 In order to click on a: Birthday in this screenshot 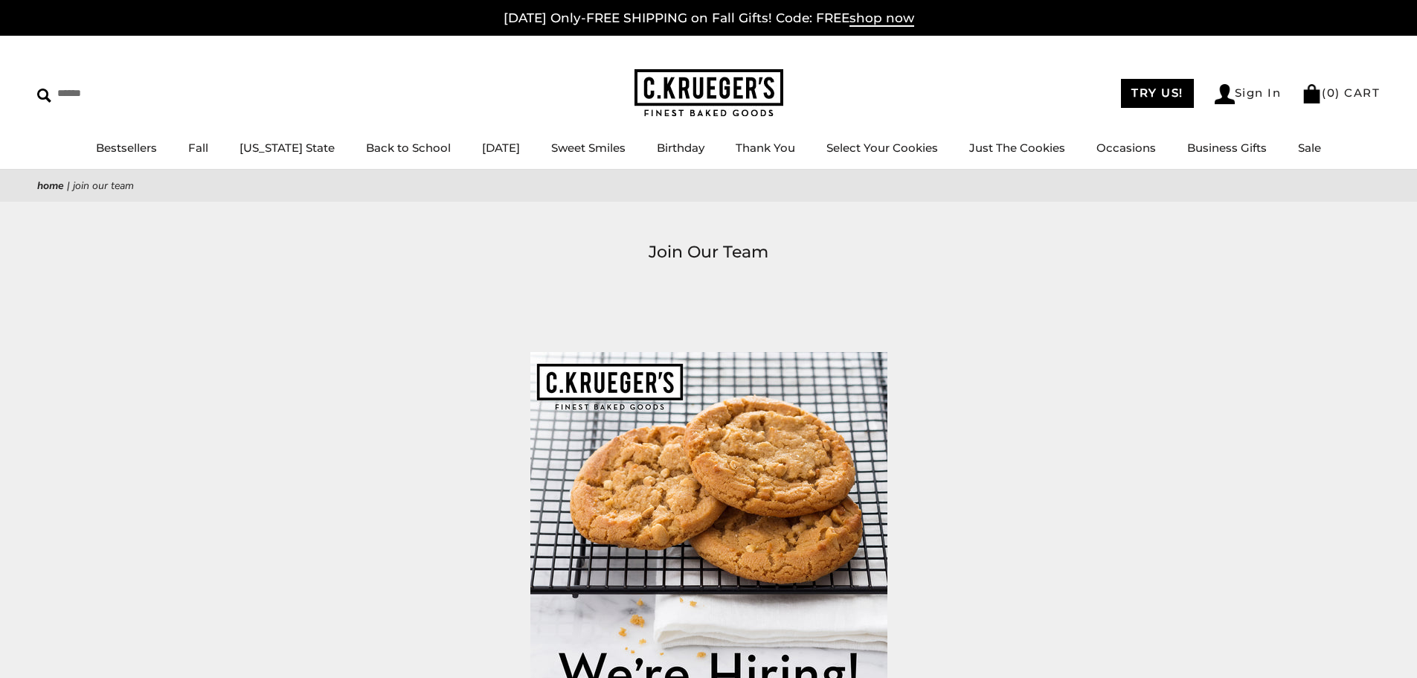, I will do `click(681, 147)`.